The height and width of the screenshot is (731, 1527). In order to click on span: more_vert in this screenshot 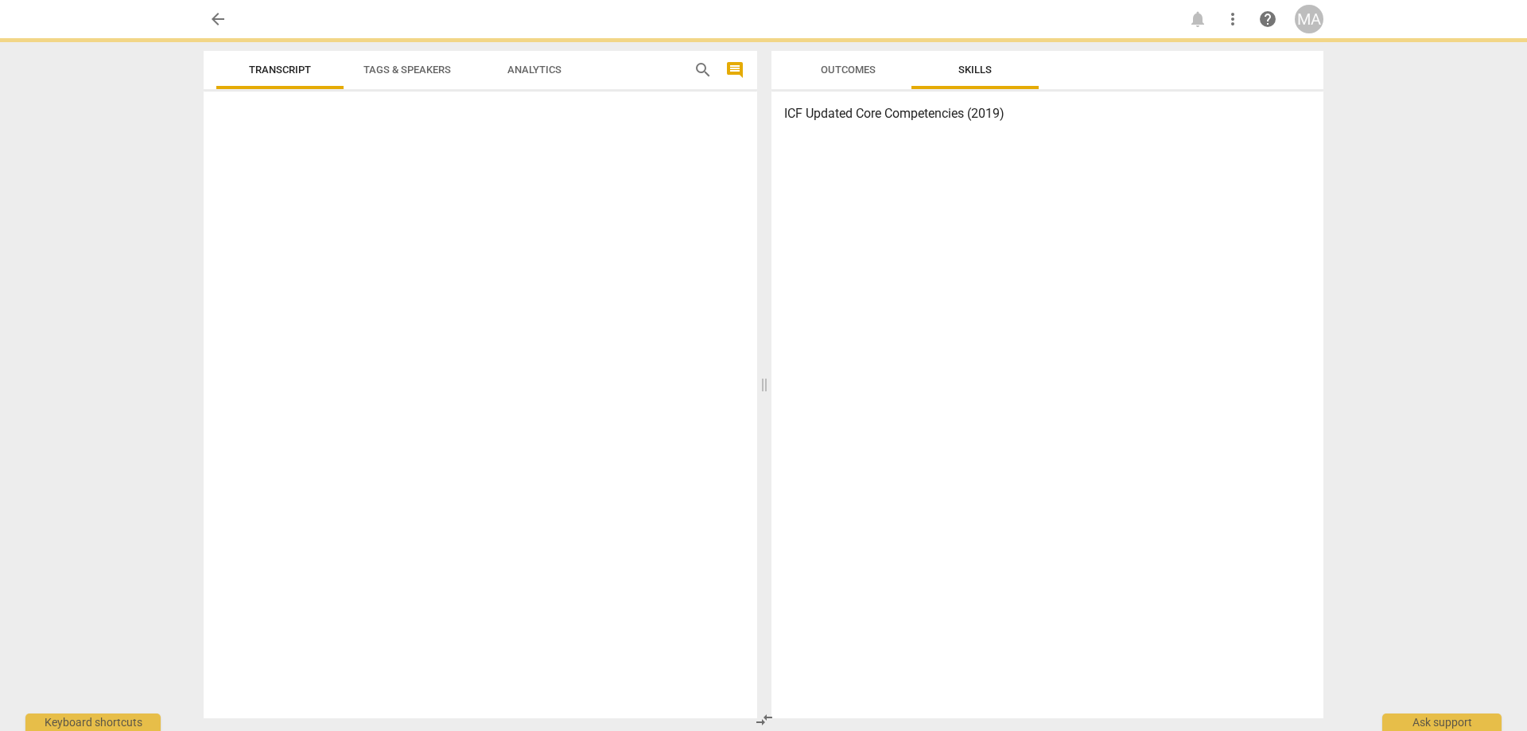, I will do `click(1233, 19)`.